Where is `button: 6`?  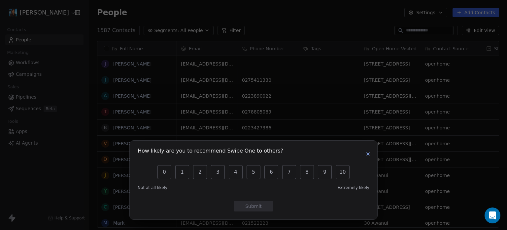
button: 6 is located at coordinates (271, 172).